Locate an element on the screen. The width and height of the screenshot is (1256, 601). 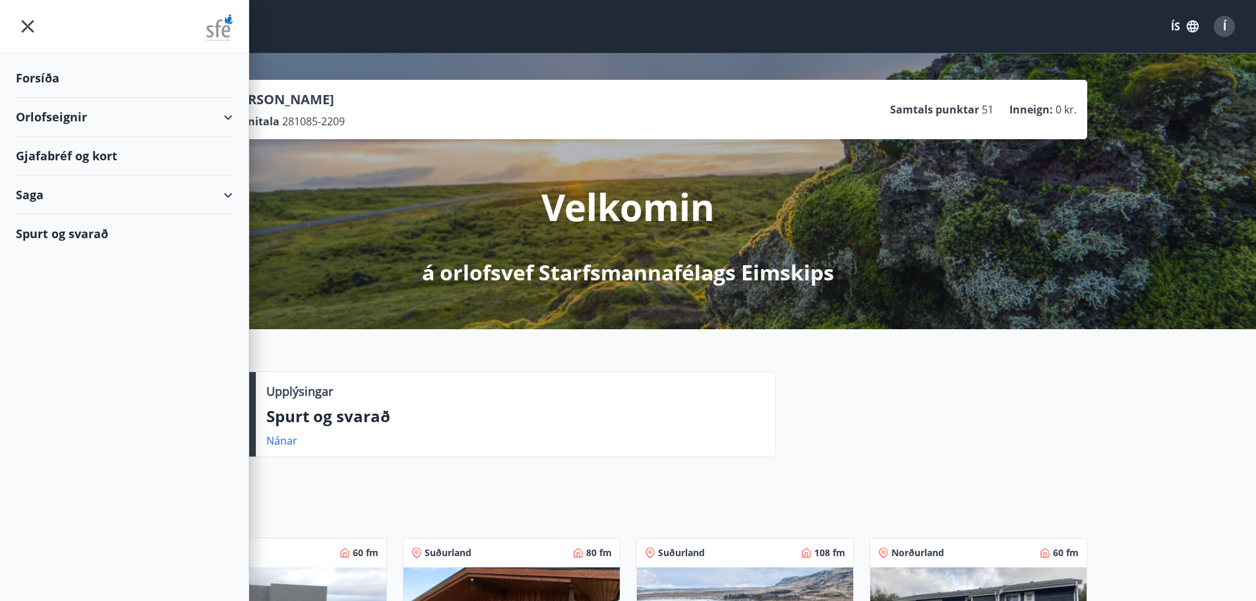
button: ÍS is located at coordinates (1185, 26).